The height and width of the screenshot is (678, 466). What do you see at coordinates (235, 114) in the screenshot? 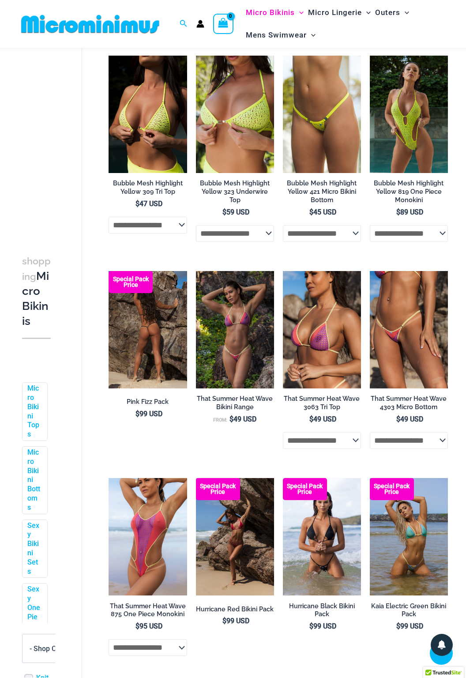
I see `a: Bubble Mesh Highlight Yellow 323 Underwire Top 01Bubble Mesh Highlight Yellow 323 Underwire Top 4...` at bounding box center [235, 114].